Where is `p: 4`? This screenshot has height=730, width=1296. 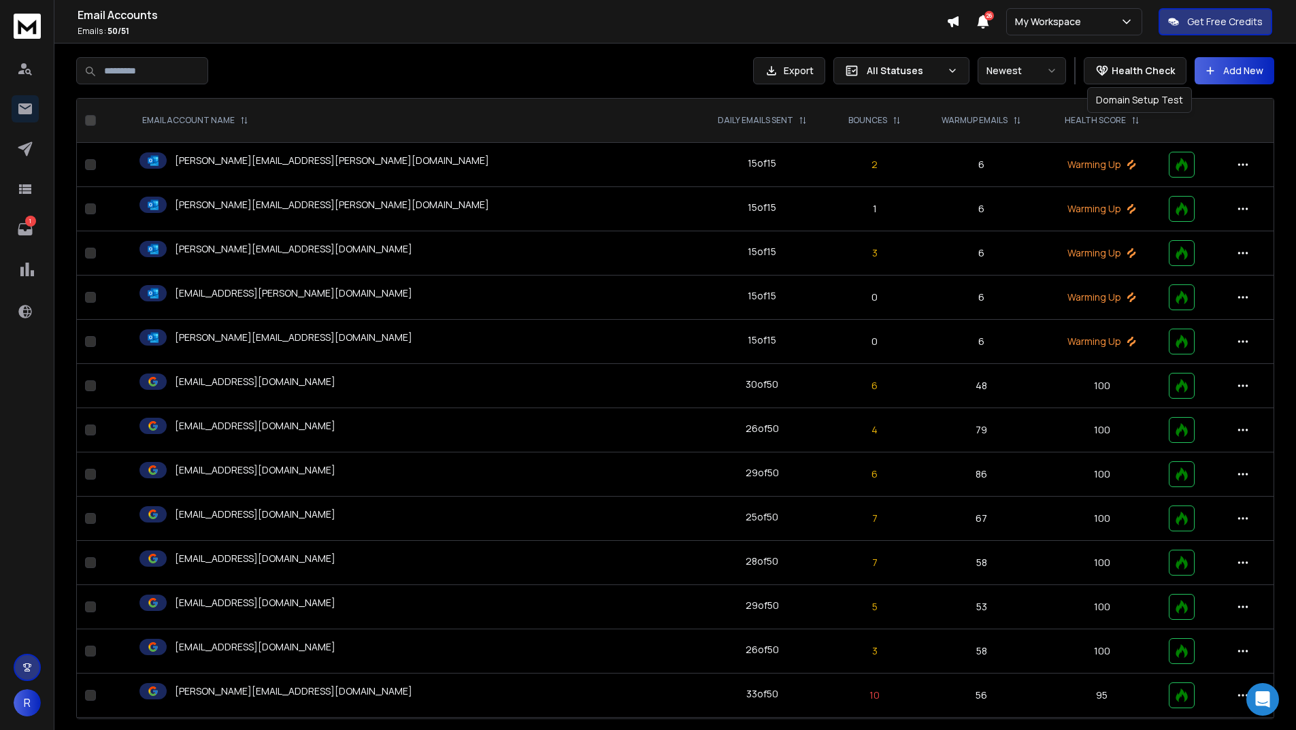
p: 4 is located at coordinates (874, 430).